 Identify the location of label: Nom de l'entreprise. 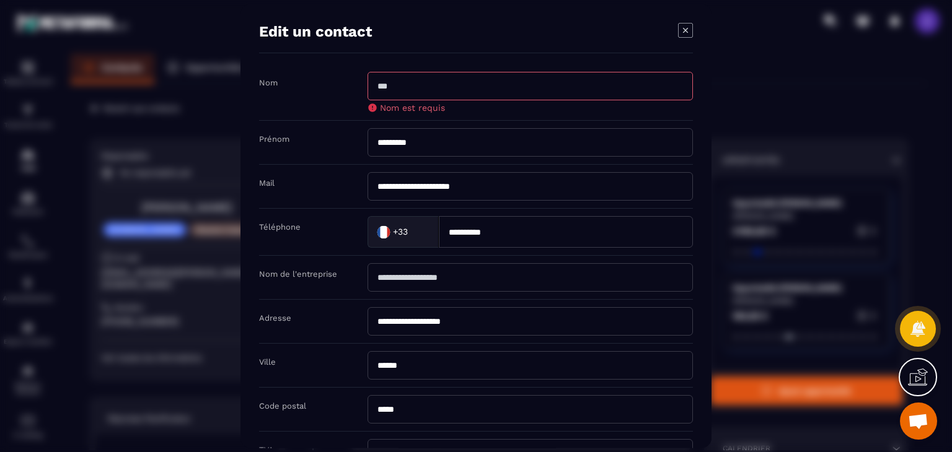
(298, 274).